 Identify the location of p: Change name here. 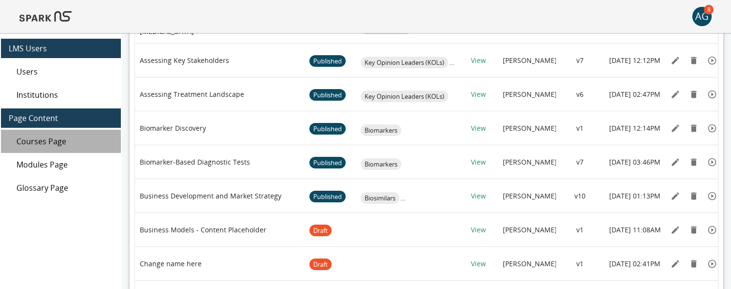
(171, 264).